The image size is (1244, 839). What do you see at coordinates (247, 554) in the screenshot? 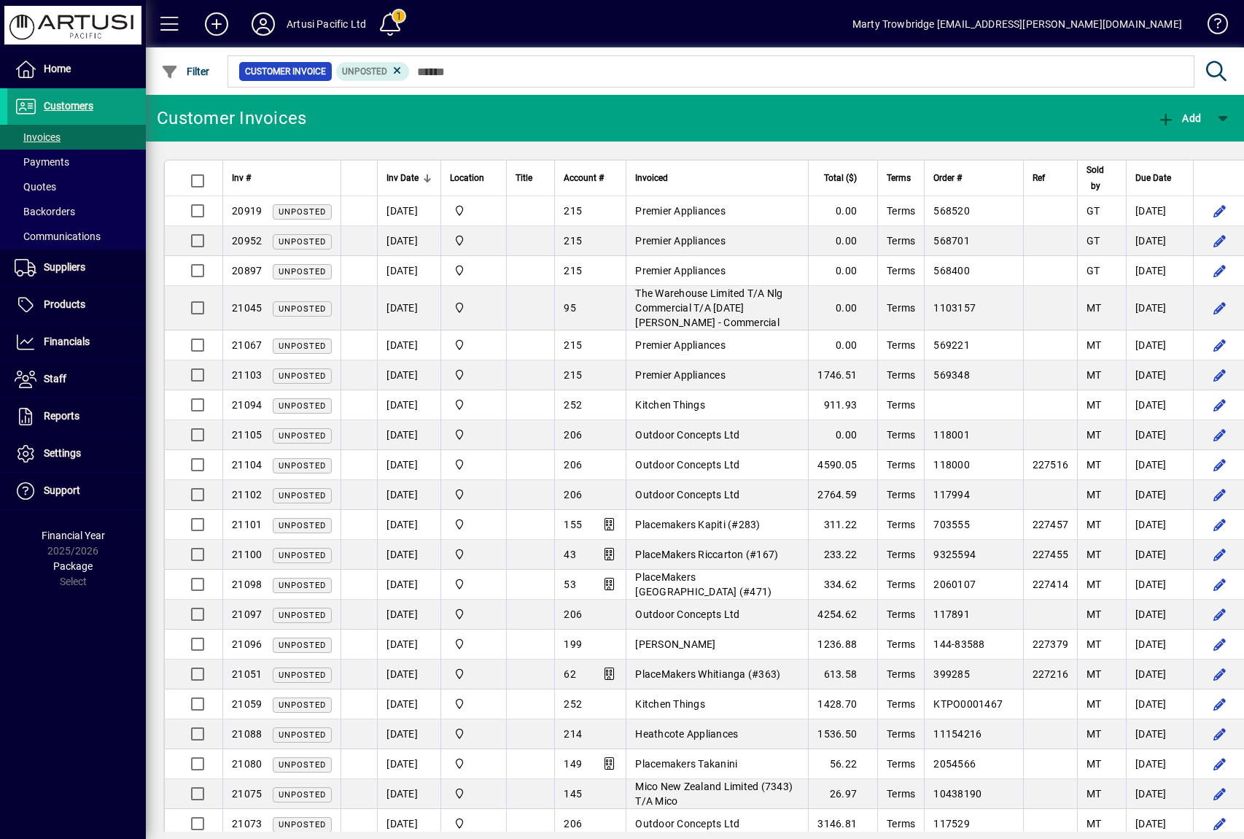
I see `span: 21100` at bounding box center [247, 554].